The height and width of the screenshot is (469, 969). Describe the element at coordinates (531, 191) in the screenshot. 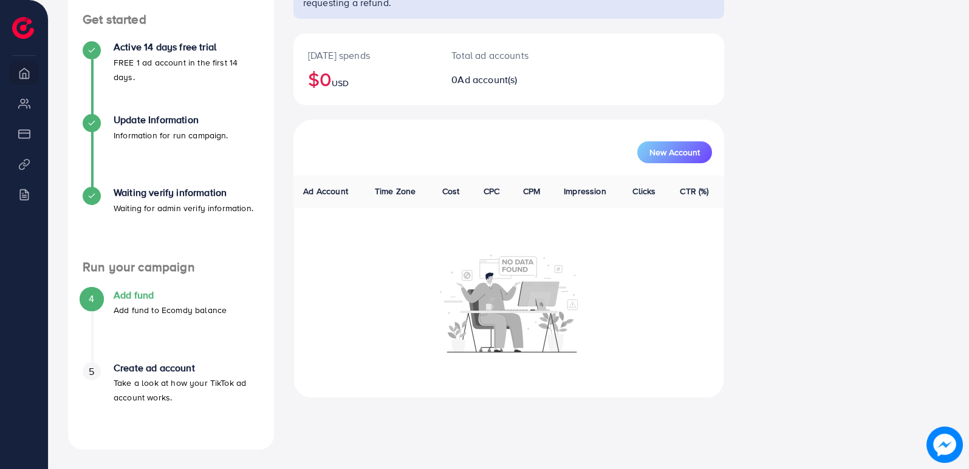

I see `span: CPM` at that location.